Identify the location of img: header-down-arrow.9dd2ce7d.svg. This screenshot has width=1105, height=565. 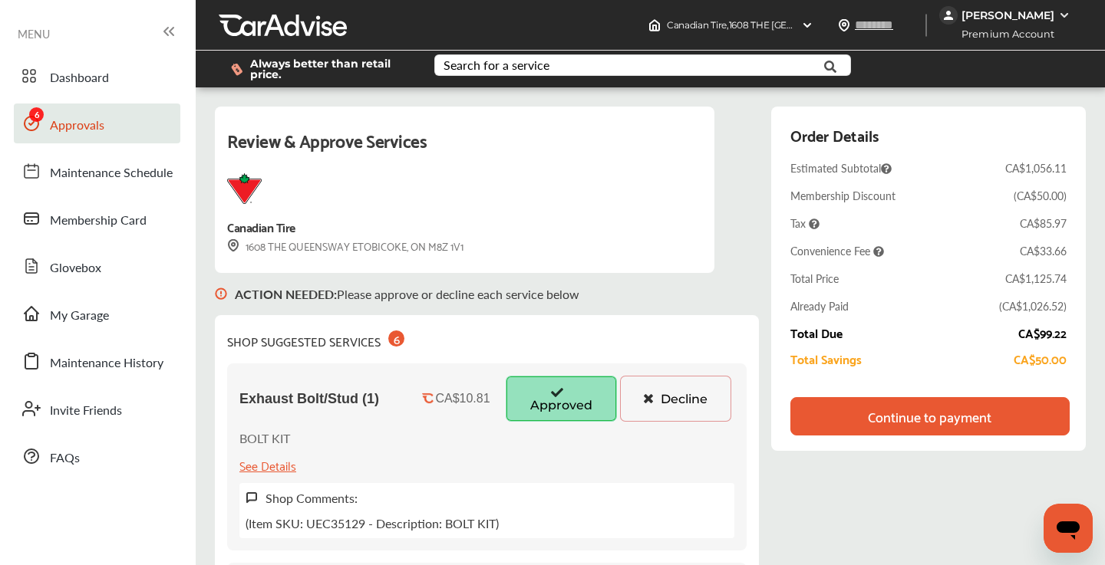
(807, 25).